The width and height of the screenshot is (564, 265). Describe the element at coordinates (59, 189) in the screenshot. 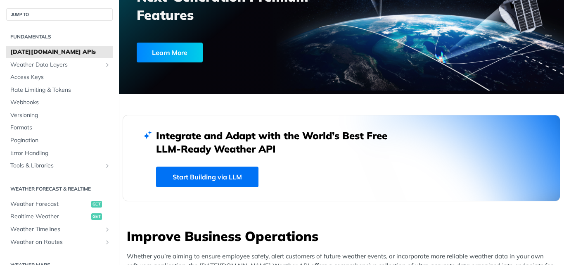

I see `h2: Weather Forecast & realtime` at that location.